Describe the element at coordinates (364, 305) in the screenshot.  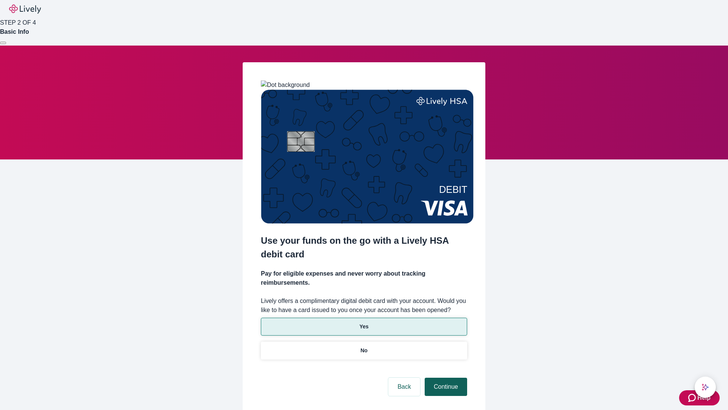
I see `label: Lively offers a complimentary digital debit card with your account. Would you like to have a card...` at that location.